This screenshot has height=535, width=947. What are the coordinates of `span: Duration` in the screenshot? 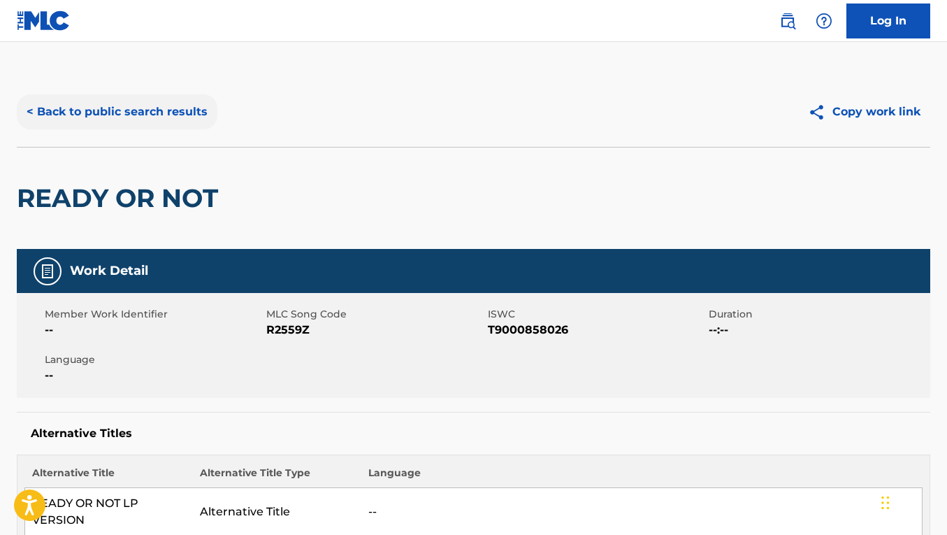 It's located at (818, 314).